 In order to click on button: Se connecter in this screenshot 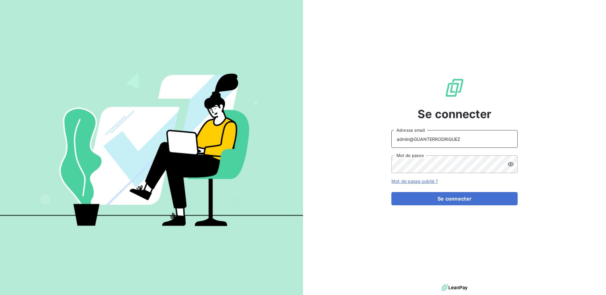, I will do `click(454, 198)`.